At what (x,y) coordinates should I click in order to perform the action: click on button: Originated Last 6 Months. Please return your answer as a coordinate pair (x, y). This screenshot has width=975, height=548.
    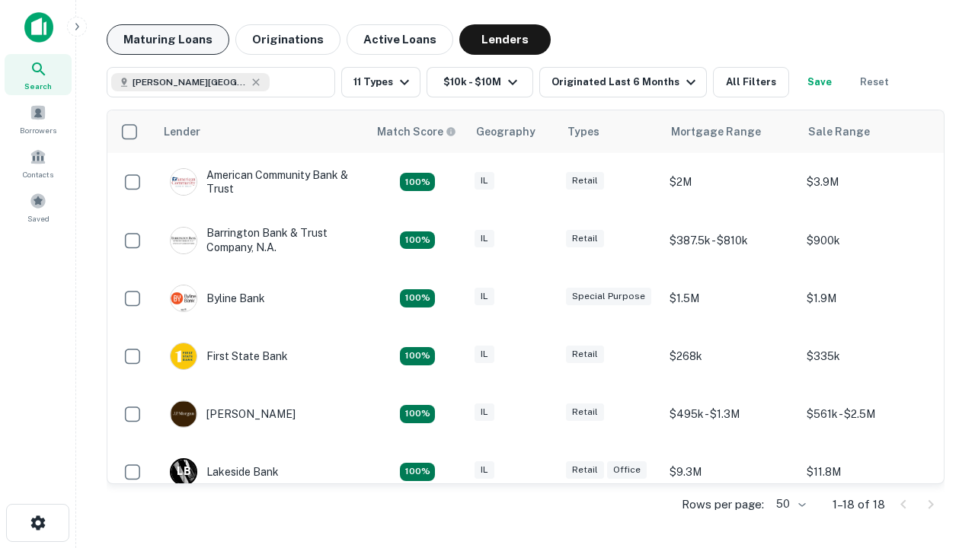
    Looking at the image, I should click on (623, 82).